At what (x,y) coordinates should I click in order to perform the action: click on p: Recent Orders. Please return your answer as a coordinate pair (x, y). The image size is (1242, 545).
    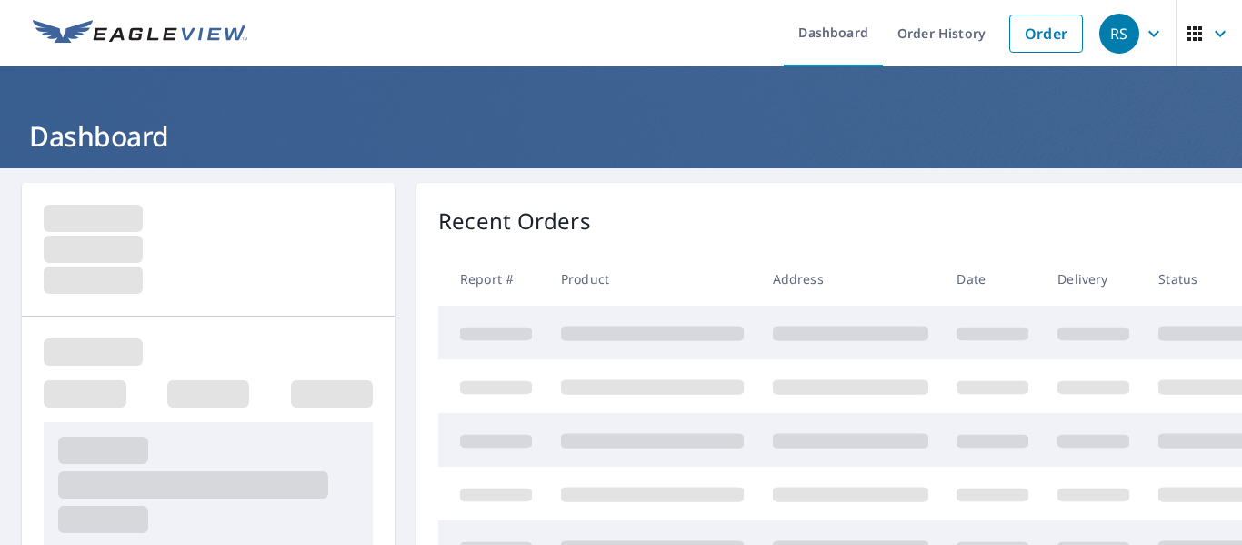
    Looking at the image, I should click on (515, 221).